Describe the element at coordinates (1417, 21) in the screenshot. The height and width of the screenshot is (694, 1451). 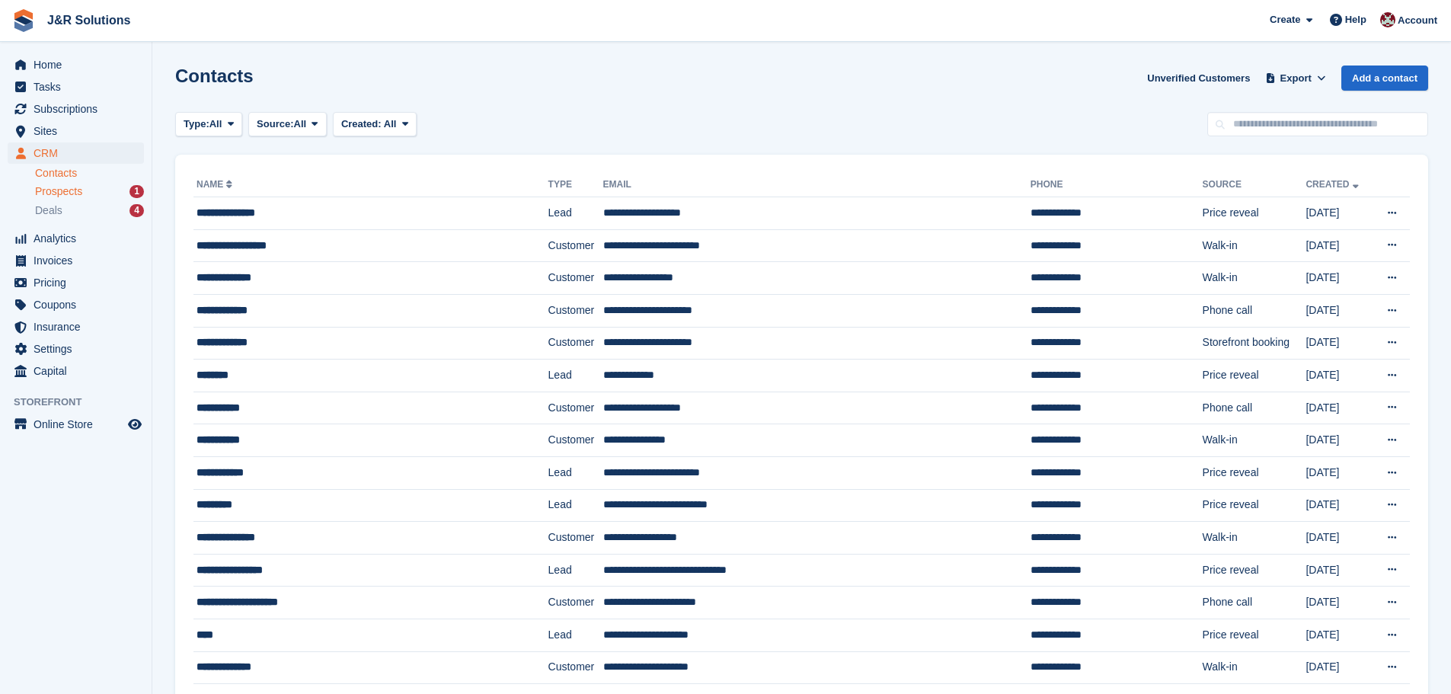
I see `span: Account` at that location.